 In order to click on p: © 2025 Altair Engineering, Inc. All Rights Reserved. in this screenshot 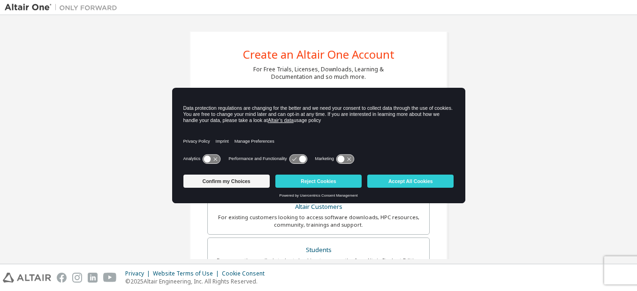, I will do `click(198, 281)`.